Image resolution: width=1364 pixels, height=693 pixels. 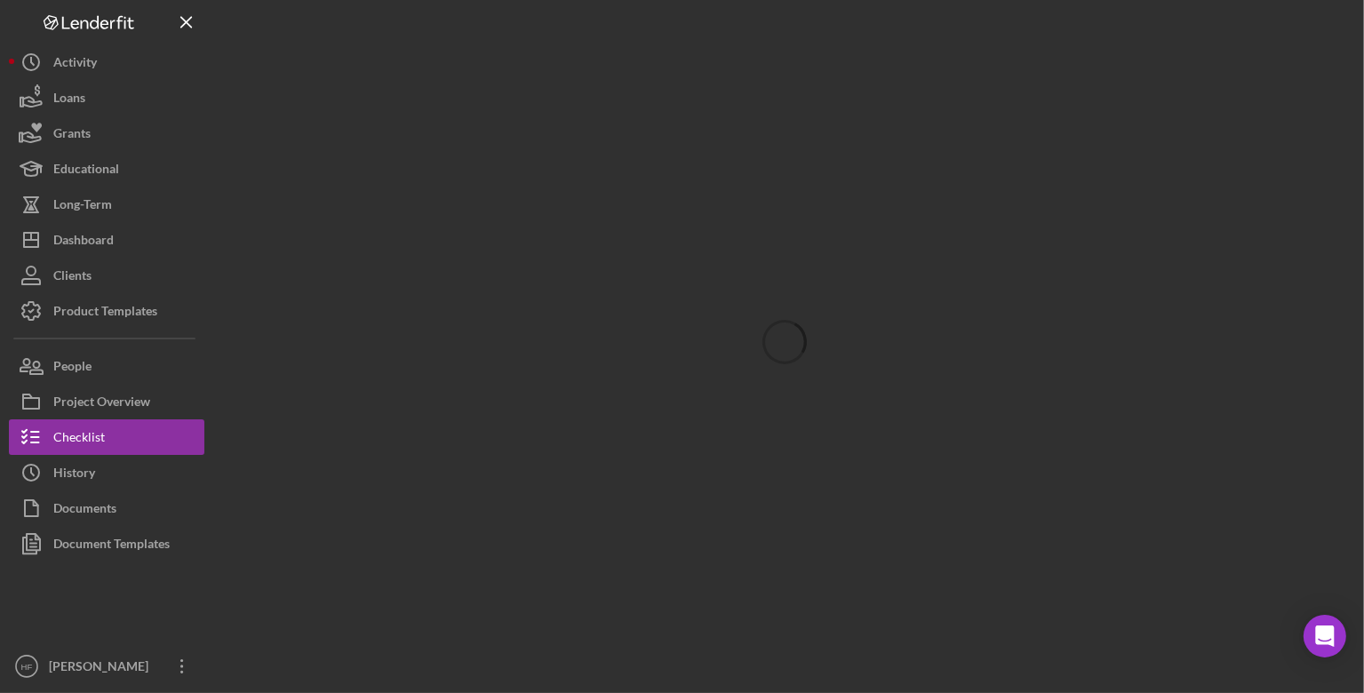 I want to click on button: Clients, so click(x=107, y=276).